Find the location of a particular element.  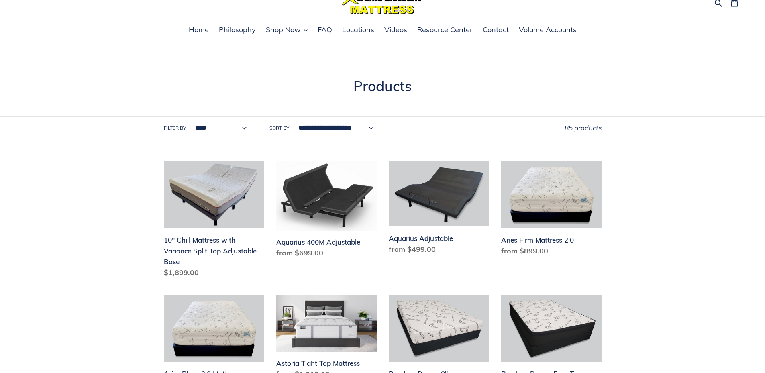

a: Contact is located at coordinates (496, 30).